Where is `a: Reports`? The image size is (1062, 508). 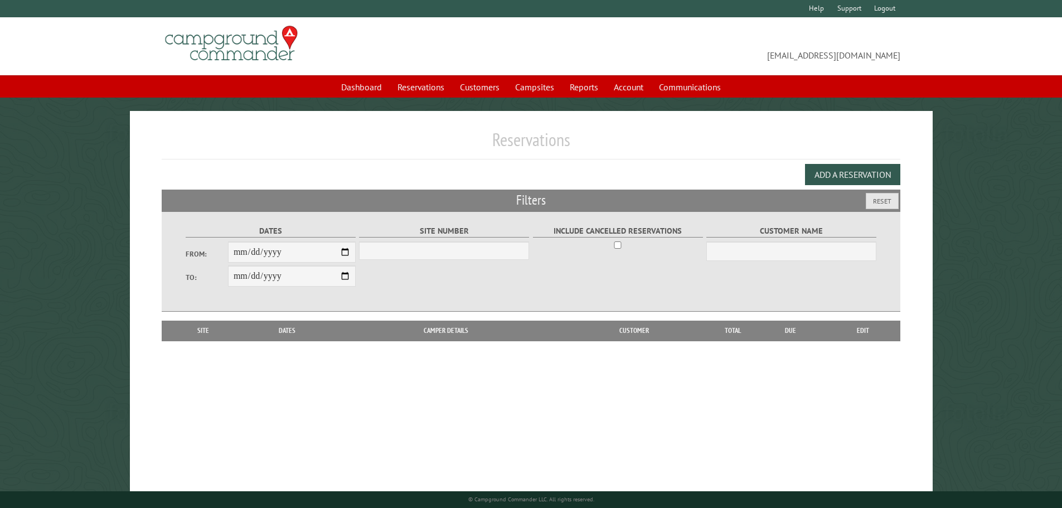
a: Reports is located at coordinates (584, 87).